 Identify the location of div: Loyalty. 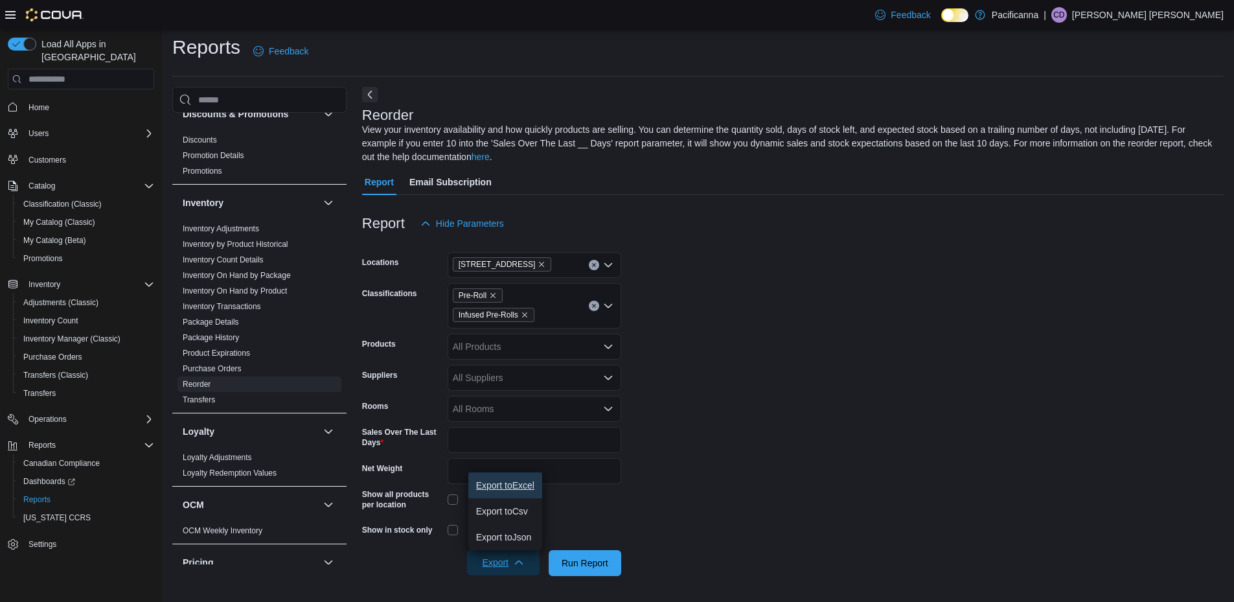
(259, 468).